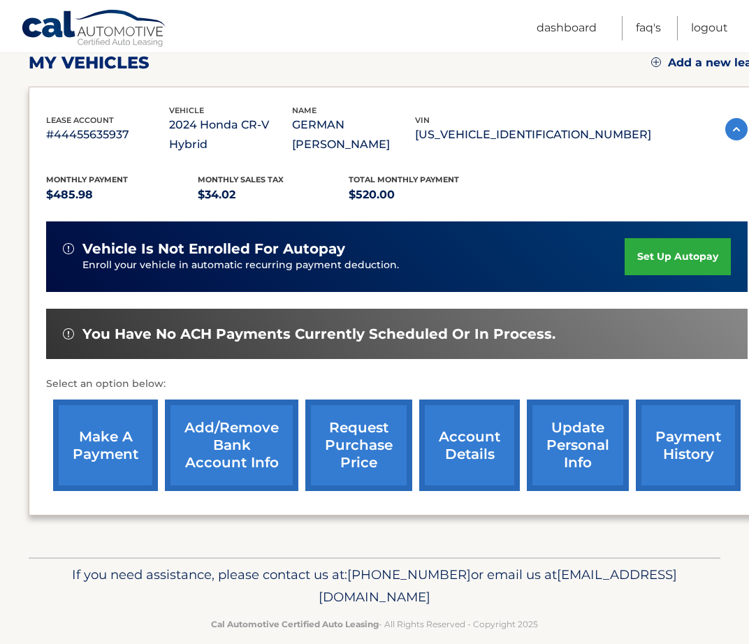 The image size is (749, 644). Describe the element at coordinates (89, 63) in the screenshot. I see `h2: my vehicles` at that location.